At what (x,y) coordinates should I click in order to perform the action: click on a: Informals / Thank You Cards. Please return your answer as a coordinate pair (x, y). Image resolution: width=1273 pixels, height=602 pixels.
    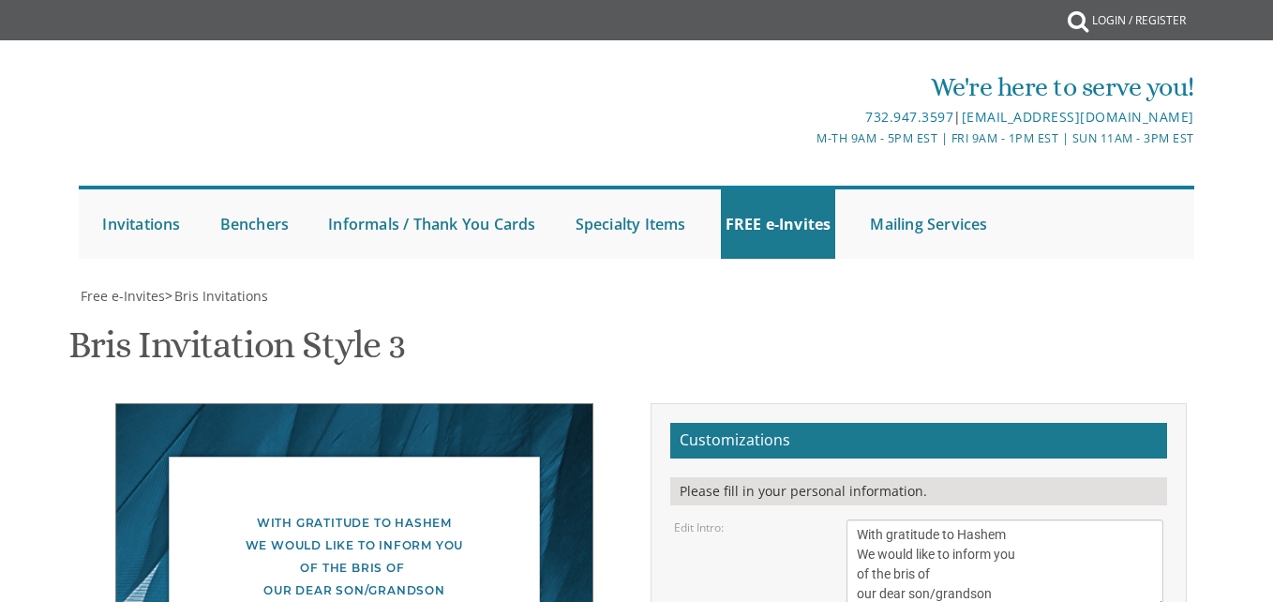
    Looking at the image, I should click on (431, 224).